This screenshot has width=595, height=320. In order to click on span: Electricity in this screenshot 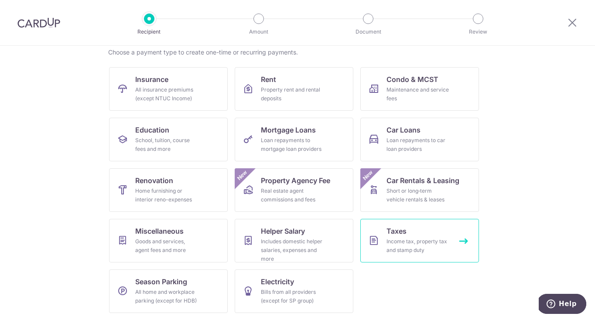, I will do `click(277, 282)`.